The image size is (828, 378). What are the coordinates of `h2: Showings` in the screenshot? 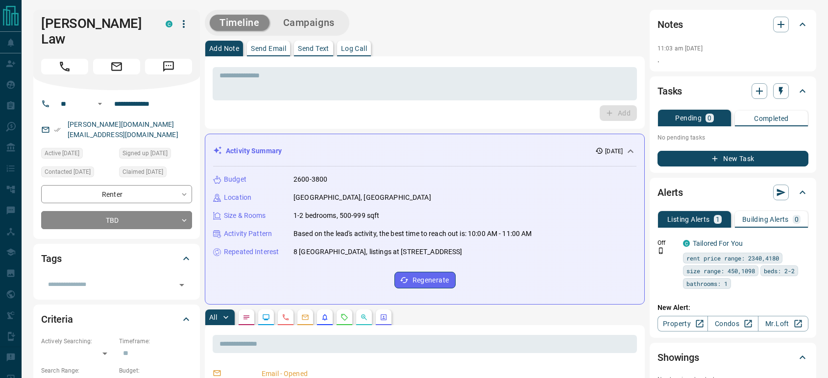 It's located at (678, 358).